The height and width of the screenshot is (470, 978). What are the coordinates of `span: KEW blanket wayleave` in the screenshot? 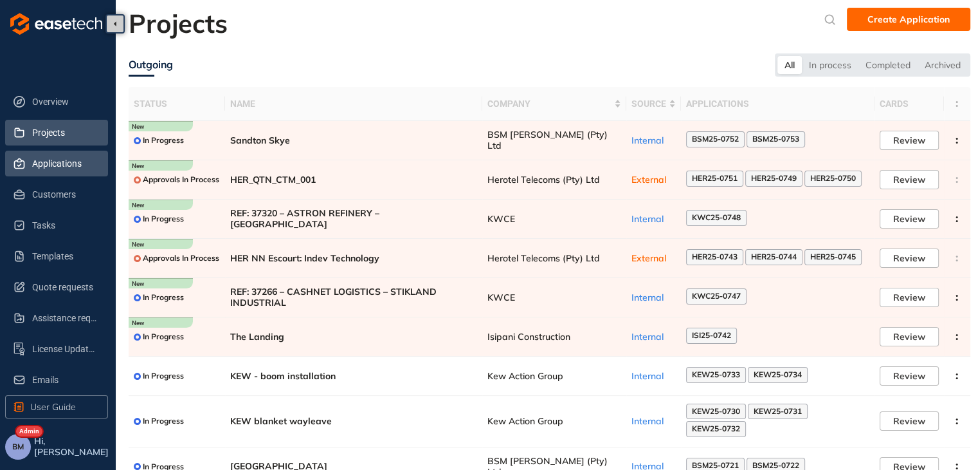 It's located at (354, 421).